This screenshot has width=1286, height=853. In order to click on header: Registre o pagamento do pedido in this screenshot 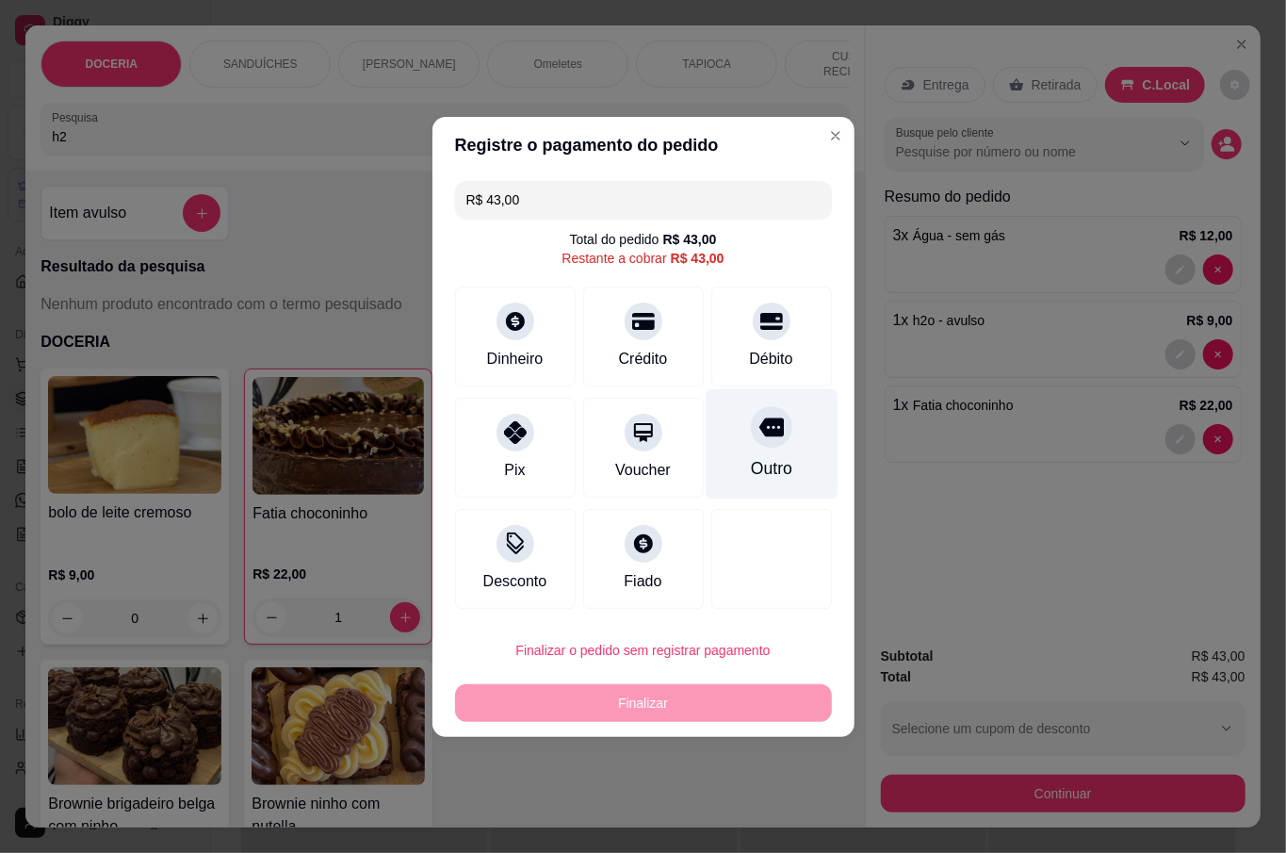, I will do `click(644, 145)`.